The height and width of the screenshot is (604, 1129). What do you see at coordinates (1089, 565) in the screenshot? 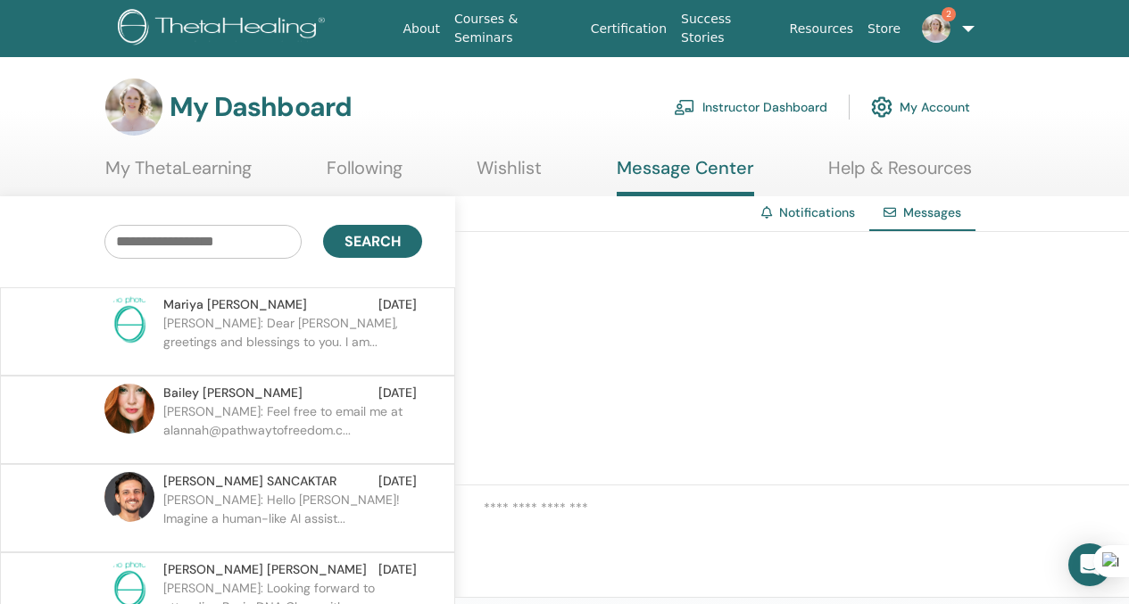
I see `div: Open Intercom Messenger` at bounding box center [1089, 565].